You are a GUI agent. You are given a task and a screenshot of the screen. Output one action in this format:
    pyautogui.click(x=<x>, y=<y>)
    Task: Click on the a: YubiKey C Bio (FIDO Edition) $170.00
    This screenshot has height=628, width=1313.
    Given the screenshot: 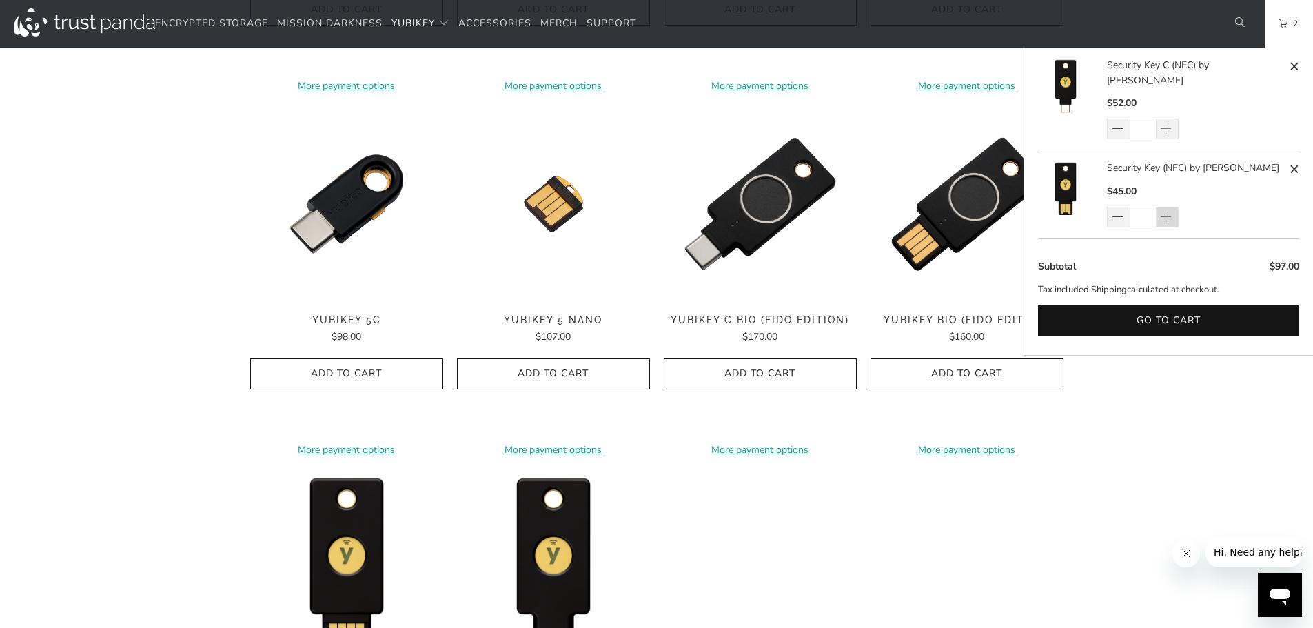 What is the action you would take?
    pyautogui.click(x=760, y=329)
    